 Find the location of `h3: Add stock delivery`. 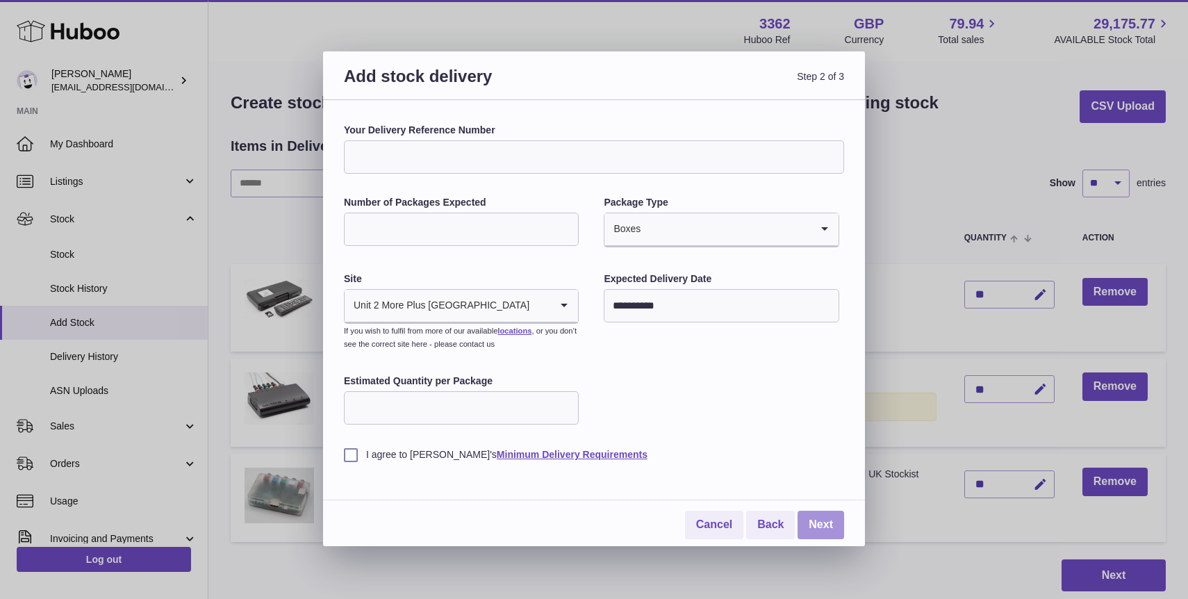

h3: Add stock delivery is located at coordinates (469, 84).